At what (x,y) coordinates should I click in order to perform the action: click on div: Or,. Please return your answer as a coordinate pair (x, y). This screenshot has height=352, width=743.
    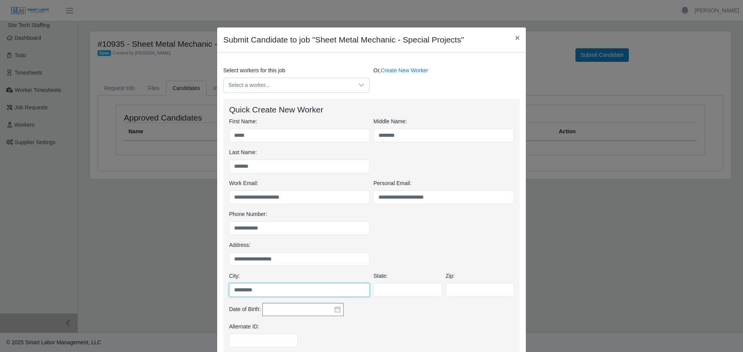
    Looking at the image, I should click on (446, 80).